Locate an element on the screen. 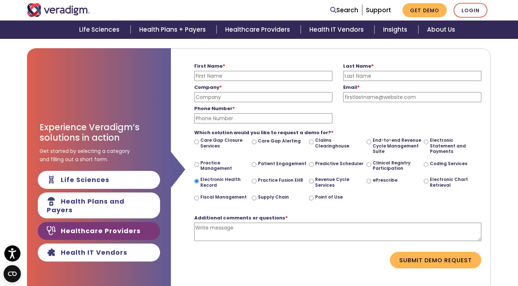  strong: Which solution would you like to request a demo for? is located at coordinates (264, 132).